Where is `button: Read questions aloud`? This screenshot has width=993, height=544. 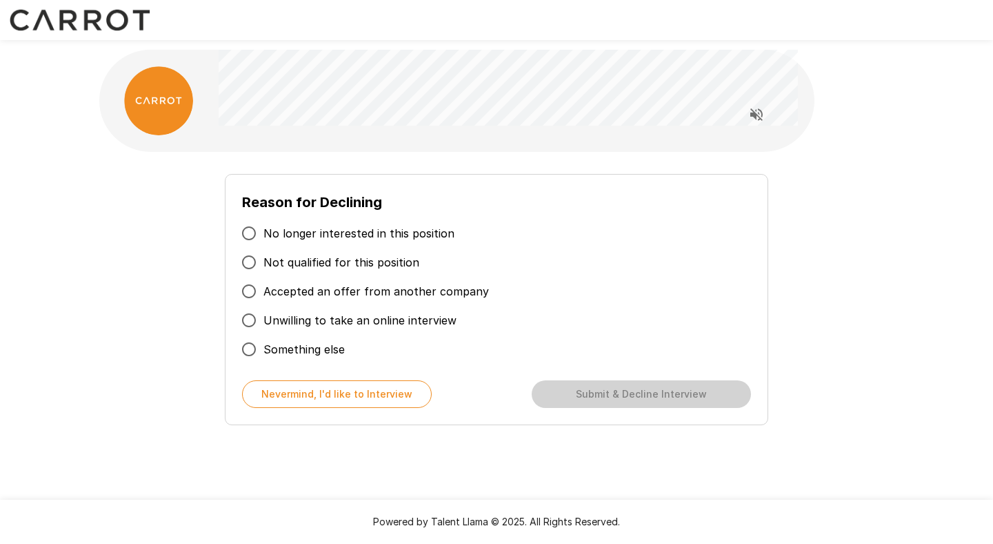
button: Read questions aloud is located at coordinates (757, 115).